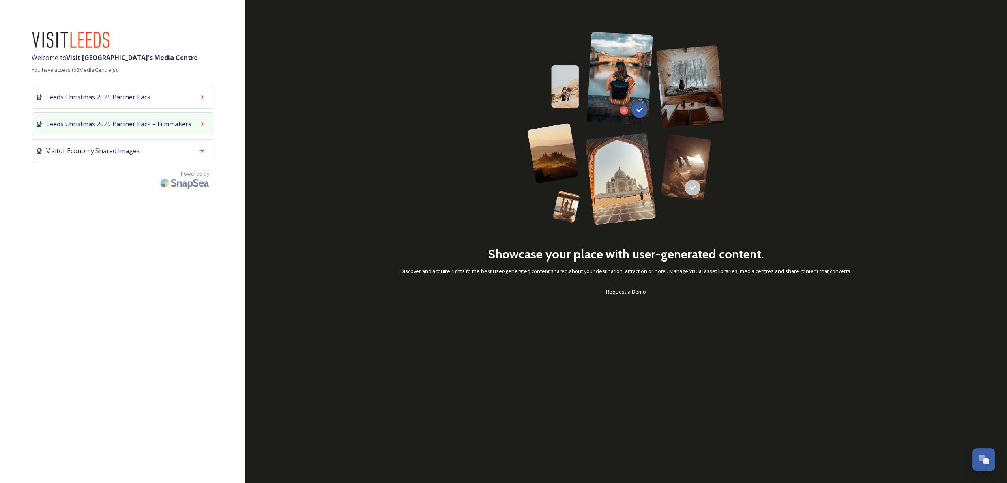 The height and width of the screenshot is (483, 1007). Describe the element at coordinates (122, 153) in the screenshot. I see `a: Visitor Economy Shared Images` at that location.